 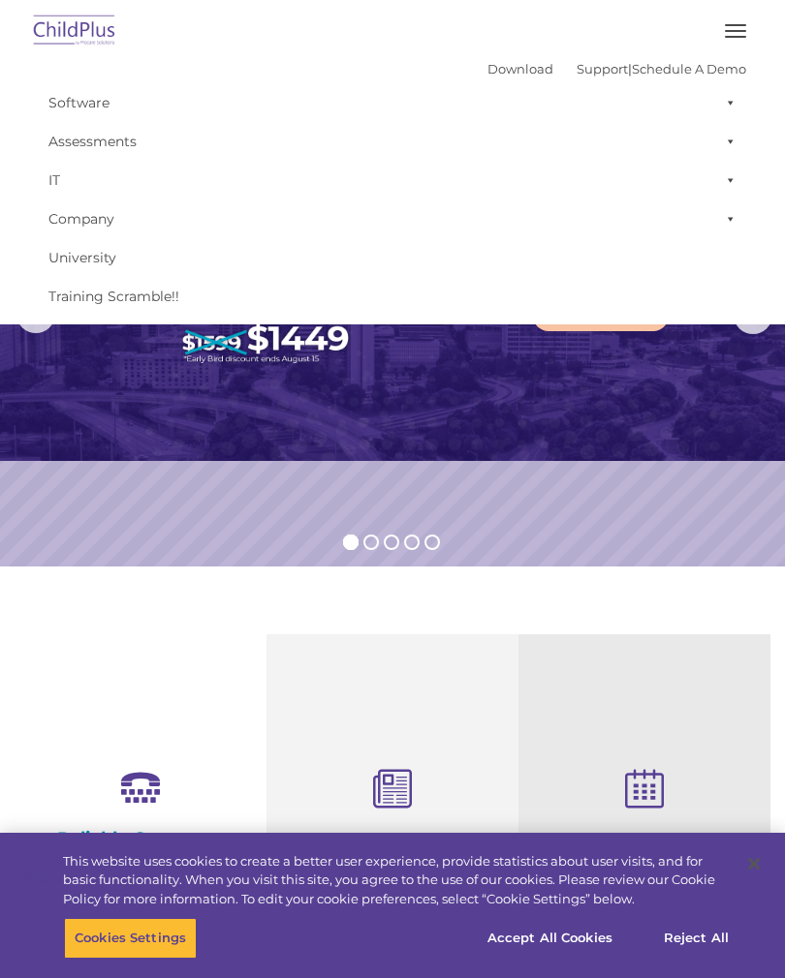 What do you see at coordinates (140, 850) in the screenshot?
I see `h4: Reliable Customer Support` at bounding box center [140, 850].